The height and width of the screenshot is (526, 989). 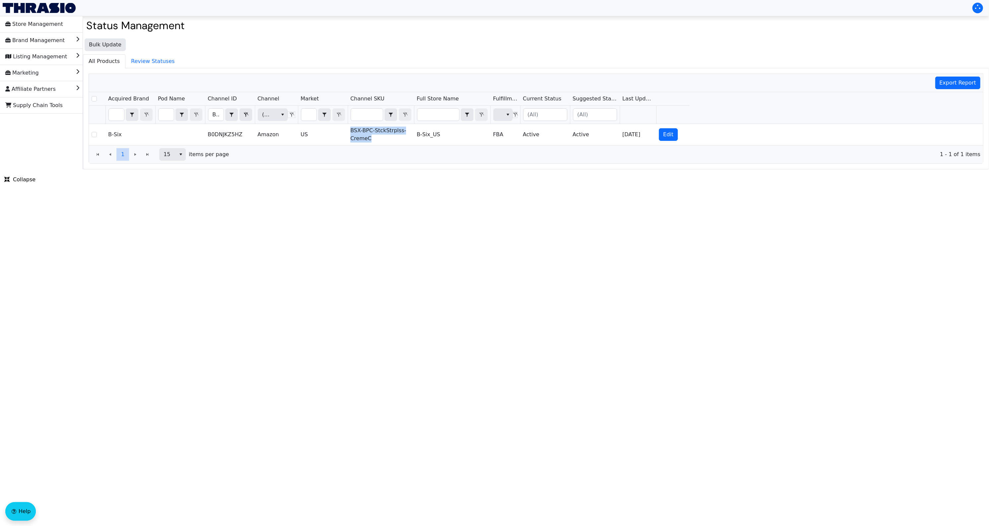 I want to click on span: Edit, so click(x=668, y=135).